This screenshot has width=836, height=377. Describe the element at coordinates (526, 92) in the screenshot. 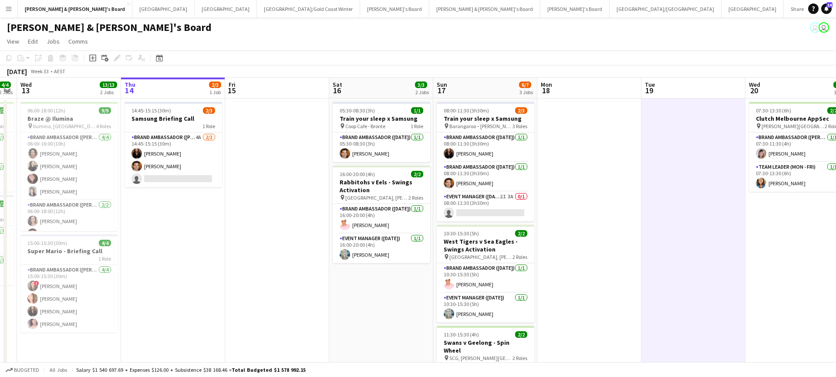

I see `div: 3 Jobs` at that location.